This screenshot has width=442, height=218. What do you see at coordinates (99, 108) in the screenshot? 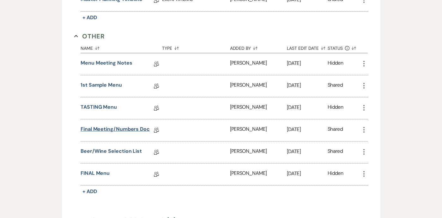
I see `a: TASTING Menu` at bounding box center [99, 108].